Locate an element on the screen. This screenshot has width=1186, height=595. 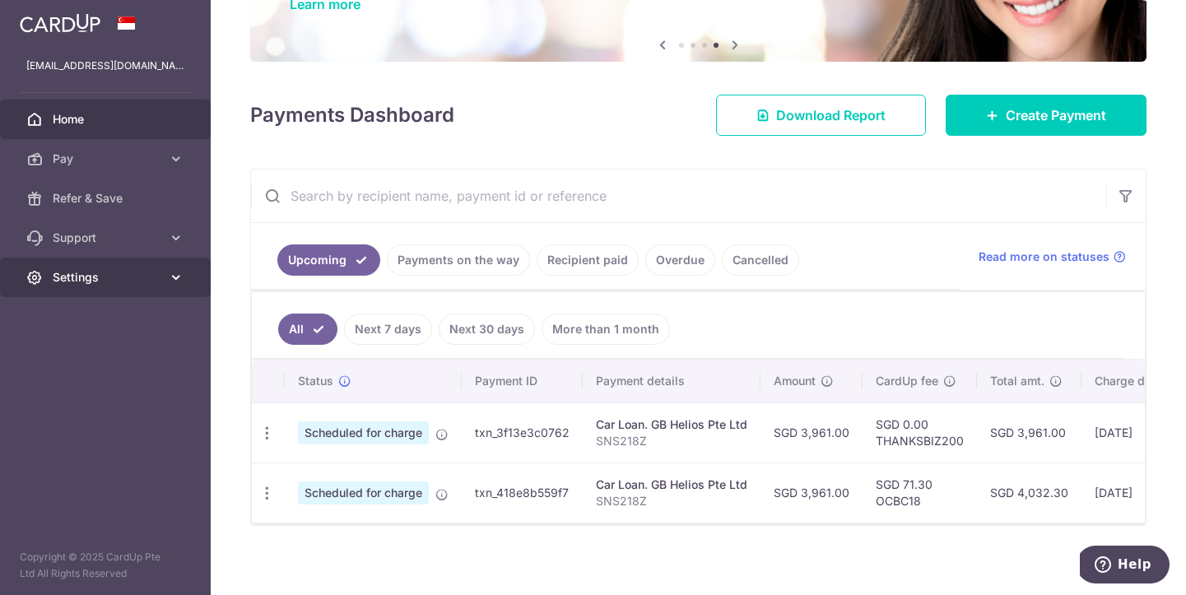
span: Charge date is located at coordinates (1129, 381).